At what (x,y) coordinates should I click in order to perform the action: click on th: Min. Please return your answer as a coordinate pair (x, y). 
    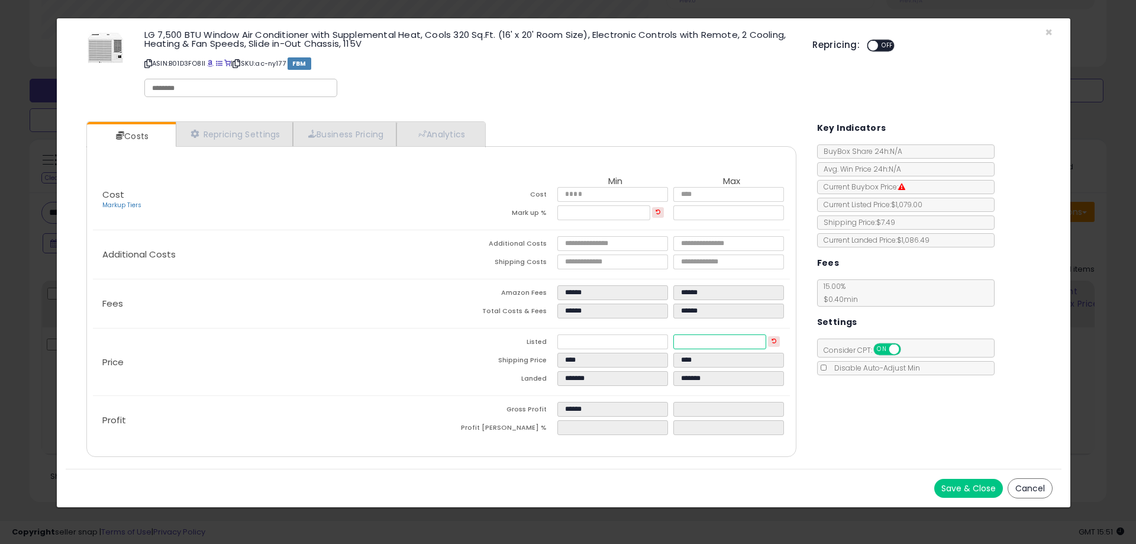
    Looking at the image, I should click on (615, 182).